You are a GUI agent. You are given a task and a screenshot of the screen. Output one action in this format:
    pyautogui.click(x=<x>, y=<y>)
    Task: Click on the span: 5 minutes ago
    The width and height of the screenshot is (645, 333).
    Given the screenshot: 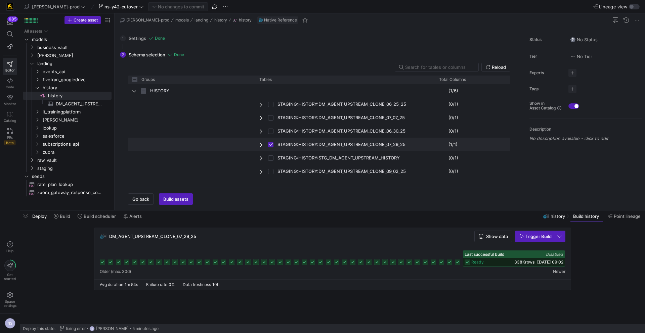 What is the action you would take?
    pyautogui.click(x=145, y=329)
    